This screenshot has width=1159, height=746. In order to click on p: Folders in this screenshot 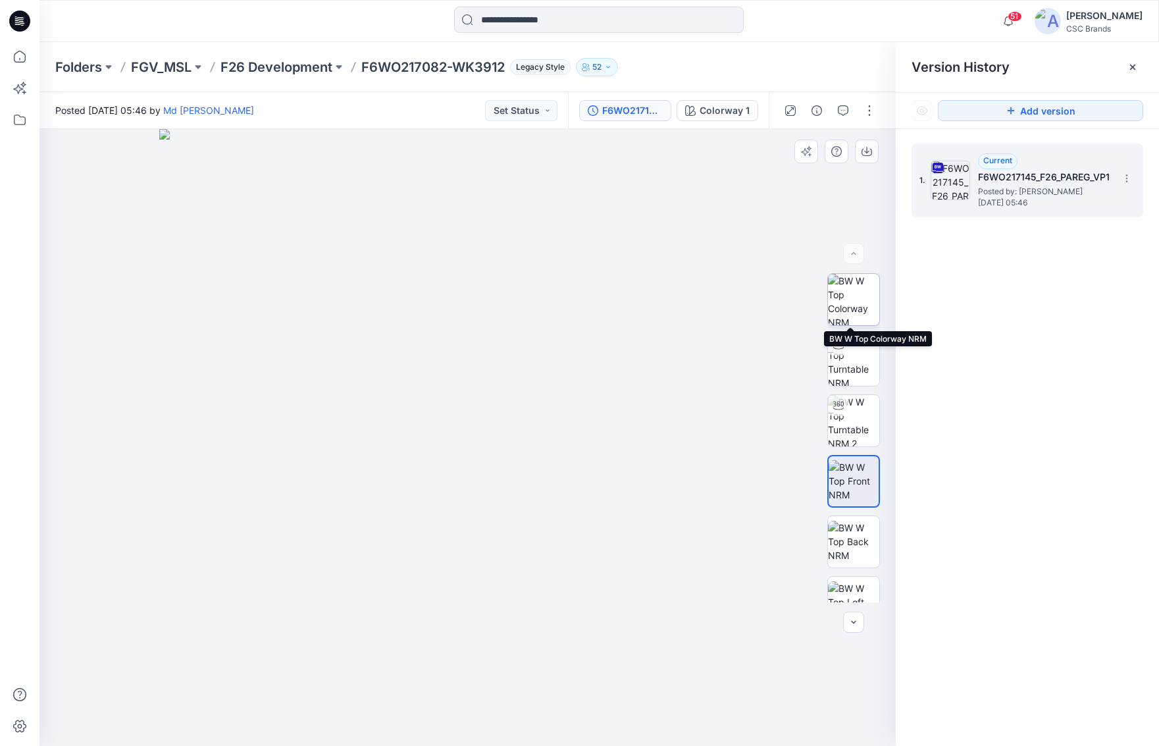, I will do `click(78, 67)`.